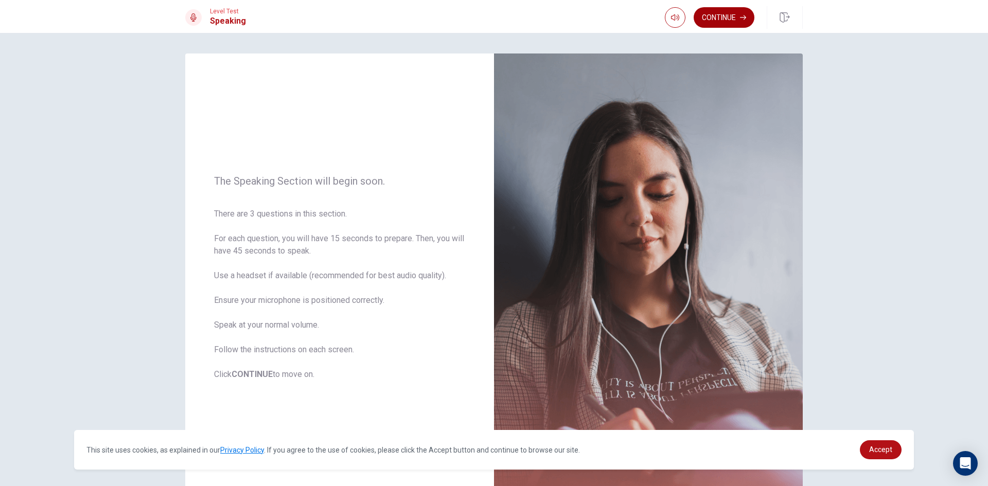  Describe the element at coordinates (724, 18) in the screenshot. I see `button: Continue` at that location.